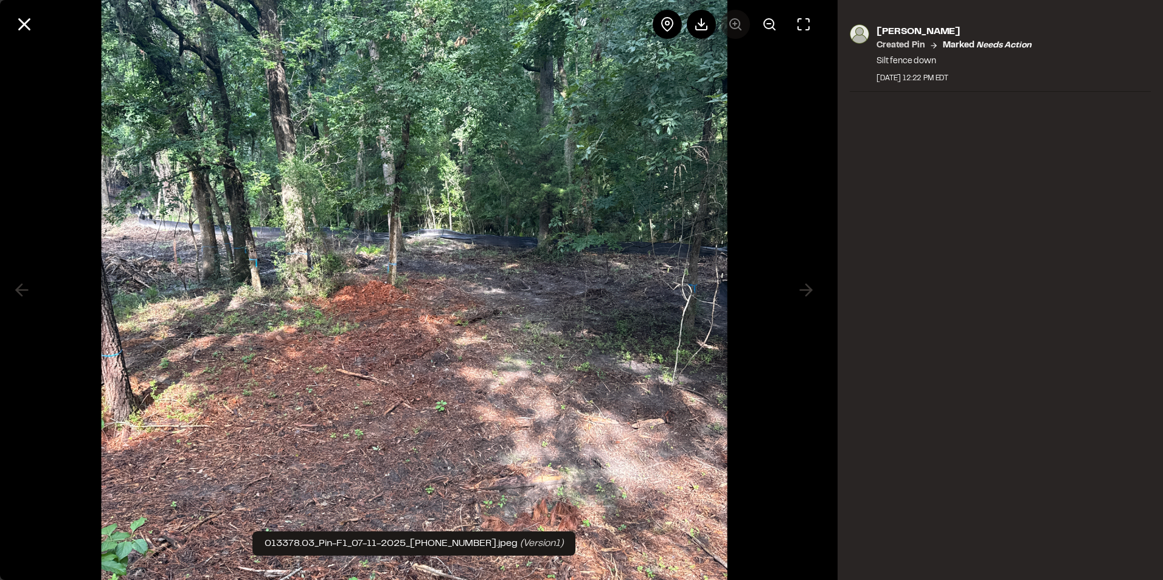 The image size is (1163, 580). What do you see at coordinates (860, 34) in the screenshot?
I see `img: photo` at bounding box center [860, 34].